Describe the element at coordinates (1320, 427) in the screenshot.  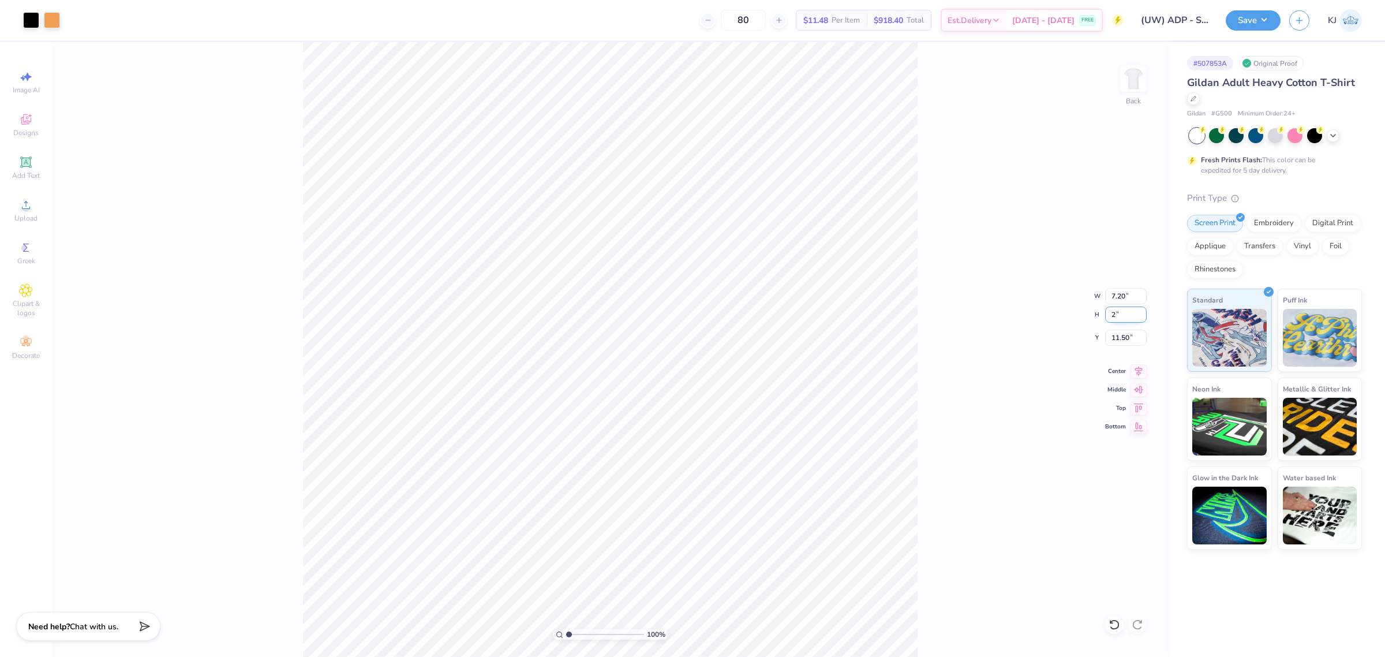
I see `img: Metallic & Glitter Ink` at that location.